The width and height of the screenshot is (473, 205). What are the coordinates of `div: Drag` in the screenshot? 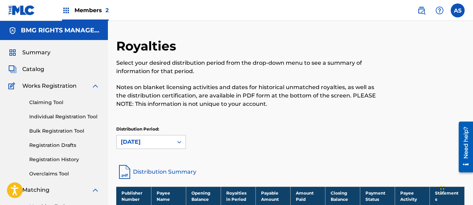 It's located at (442, 189).